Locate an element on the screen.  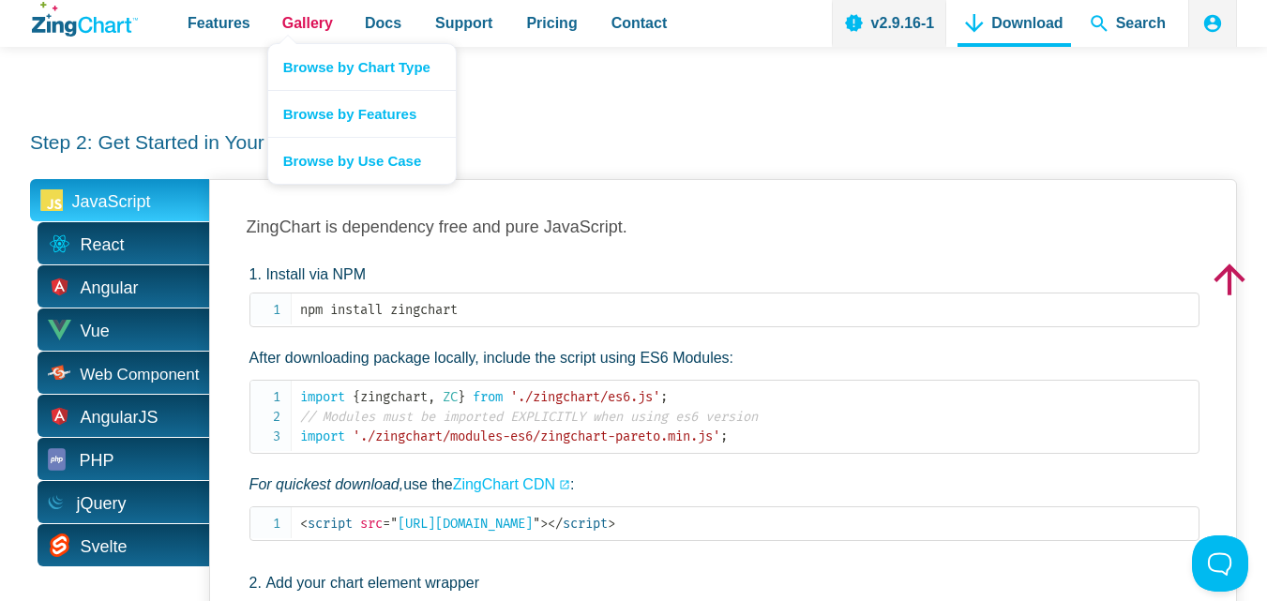
span: Svelte is located at coordinates (104, 547).